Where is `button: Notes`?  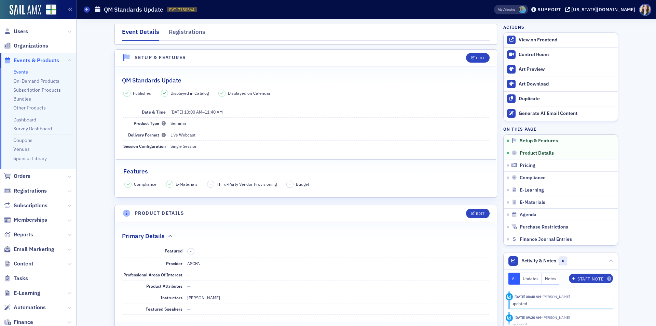
button: Notes is located at coordinates (551, 278).